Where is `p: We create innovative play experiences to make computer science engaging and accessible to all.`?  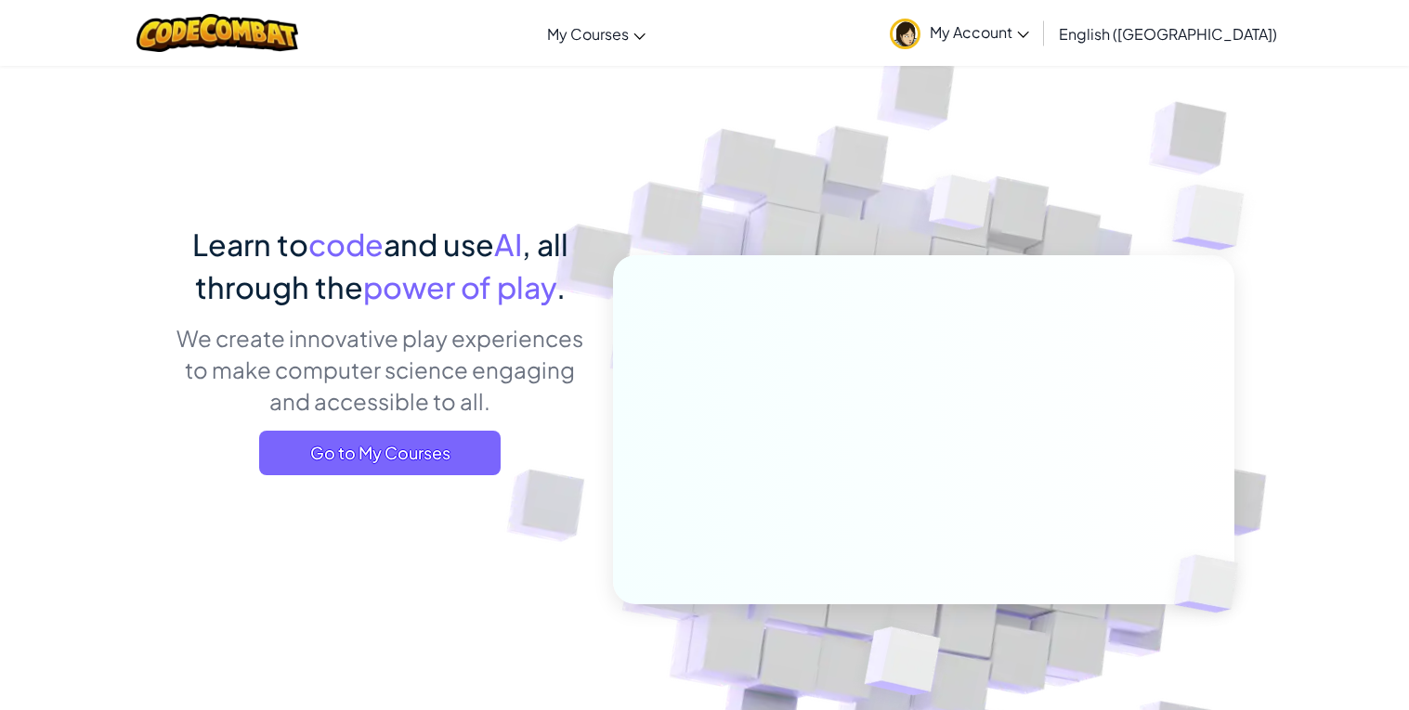
p: We create innovative play experiences to make computer science engaging and accessible to all. is located at coordinates (380, 370).